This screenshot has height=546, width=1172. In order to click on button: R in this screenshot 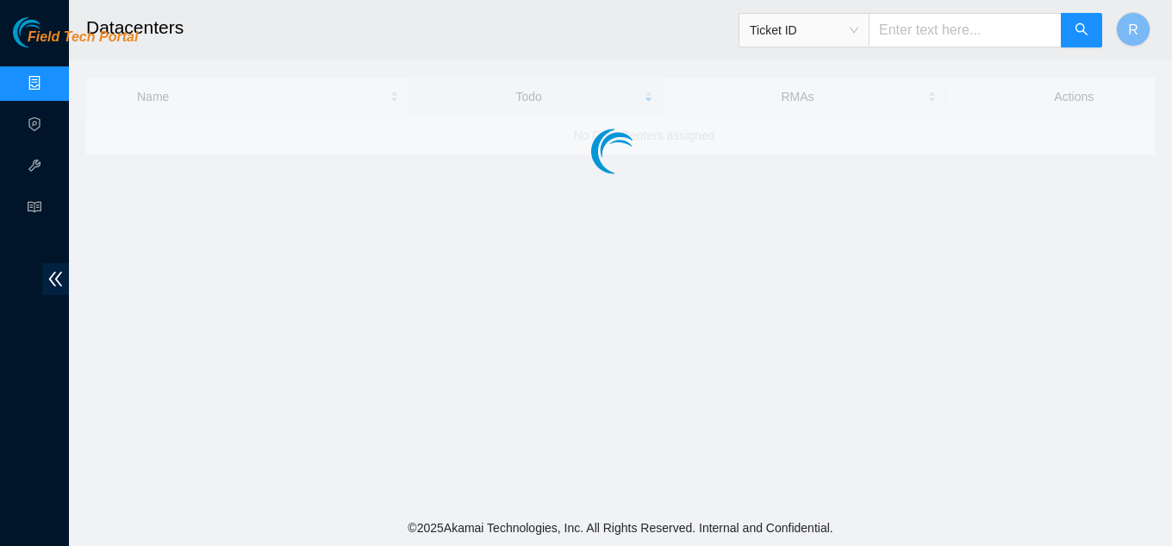, I will do `click(1134, 29)`.